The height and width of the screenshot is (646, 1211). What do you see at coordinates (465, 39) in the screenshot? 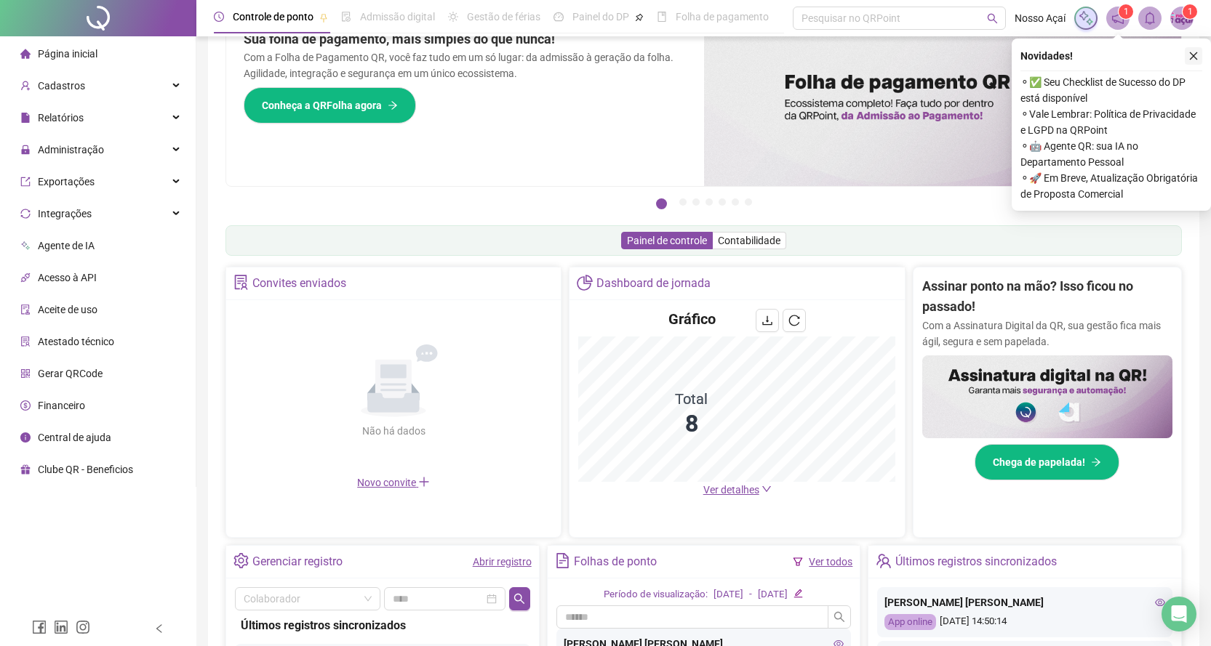
I see `h2: Sua folha de pagamento, mais simples do que nunca!` at bounding box center [465, 39].